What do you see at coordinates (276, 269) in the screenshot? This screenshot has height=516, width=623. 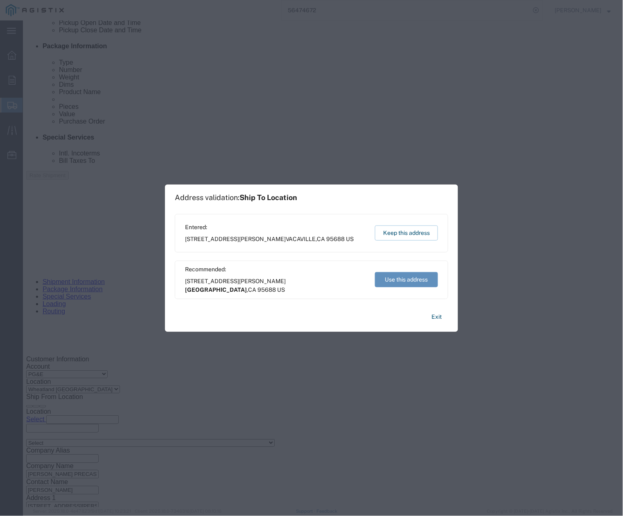 I see `span: Recommended:` at bounding box center [276, 269].